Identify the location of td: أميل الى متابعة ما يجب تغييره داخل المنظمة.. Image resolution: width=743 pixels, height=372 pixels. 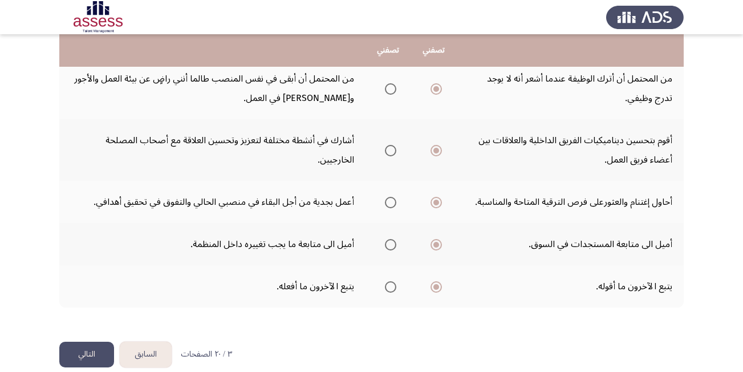
(212, 244).